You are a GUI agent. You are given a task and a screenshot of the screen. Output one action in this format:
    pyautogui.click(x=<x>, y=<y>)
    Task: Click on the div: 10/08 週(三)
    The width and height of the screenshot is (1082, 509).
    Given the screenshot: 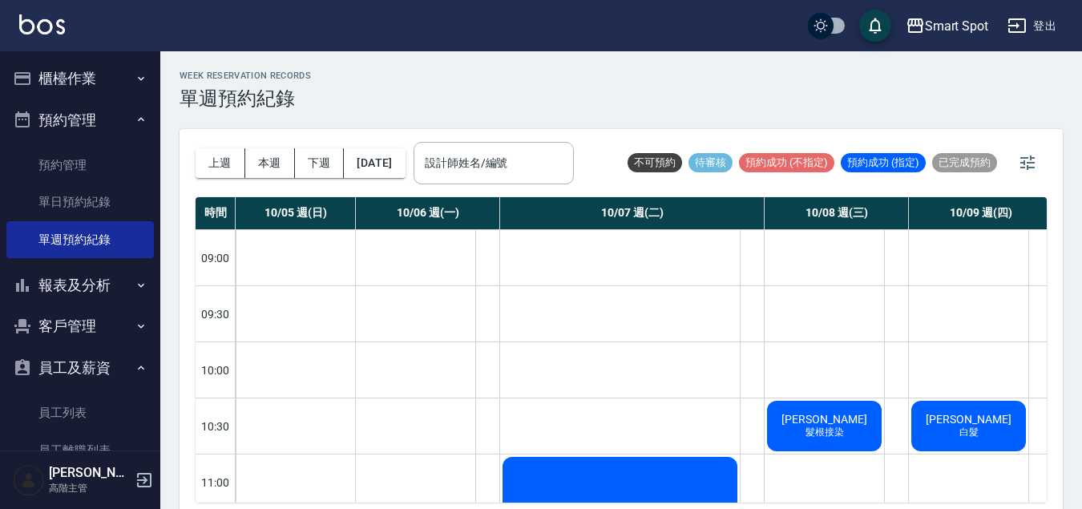 What is the action you would take?
    pyautogui.click(x=837, y=213)
    